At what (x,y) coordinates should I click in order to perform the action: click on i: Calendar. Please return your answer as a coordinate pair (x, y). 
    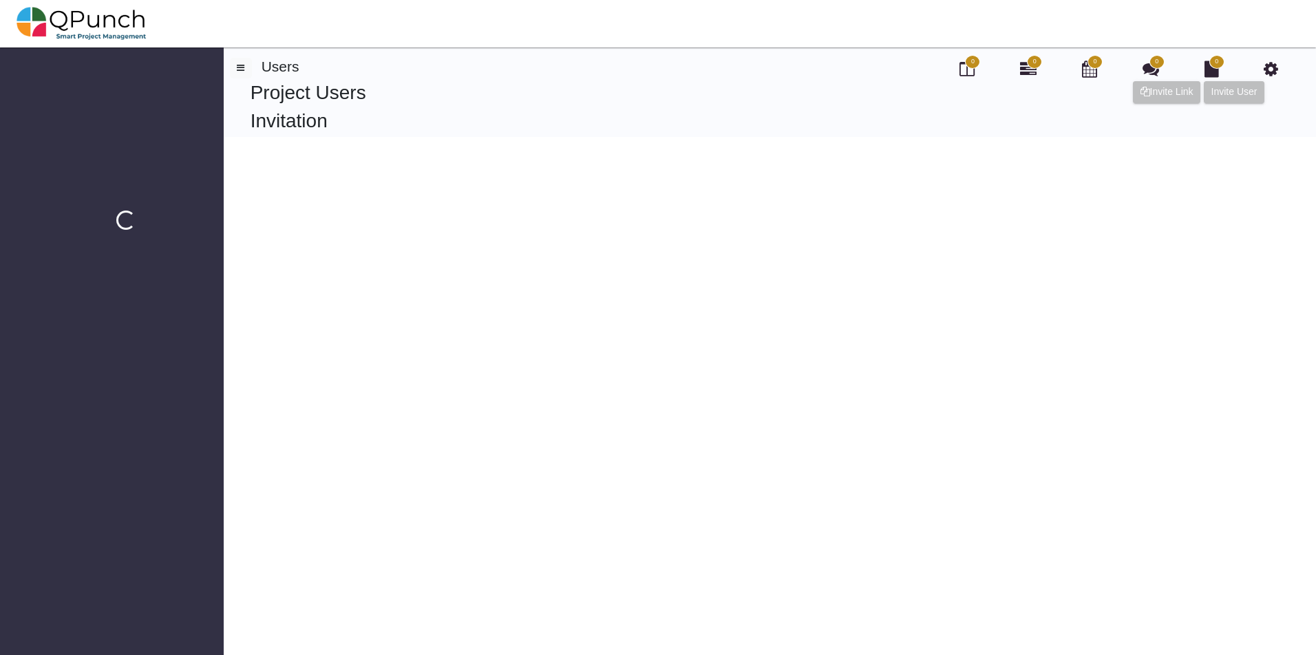
    Looking at the image, I should click on (1090, 69).